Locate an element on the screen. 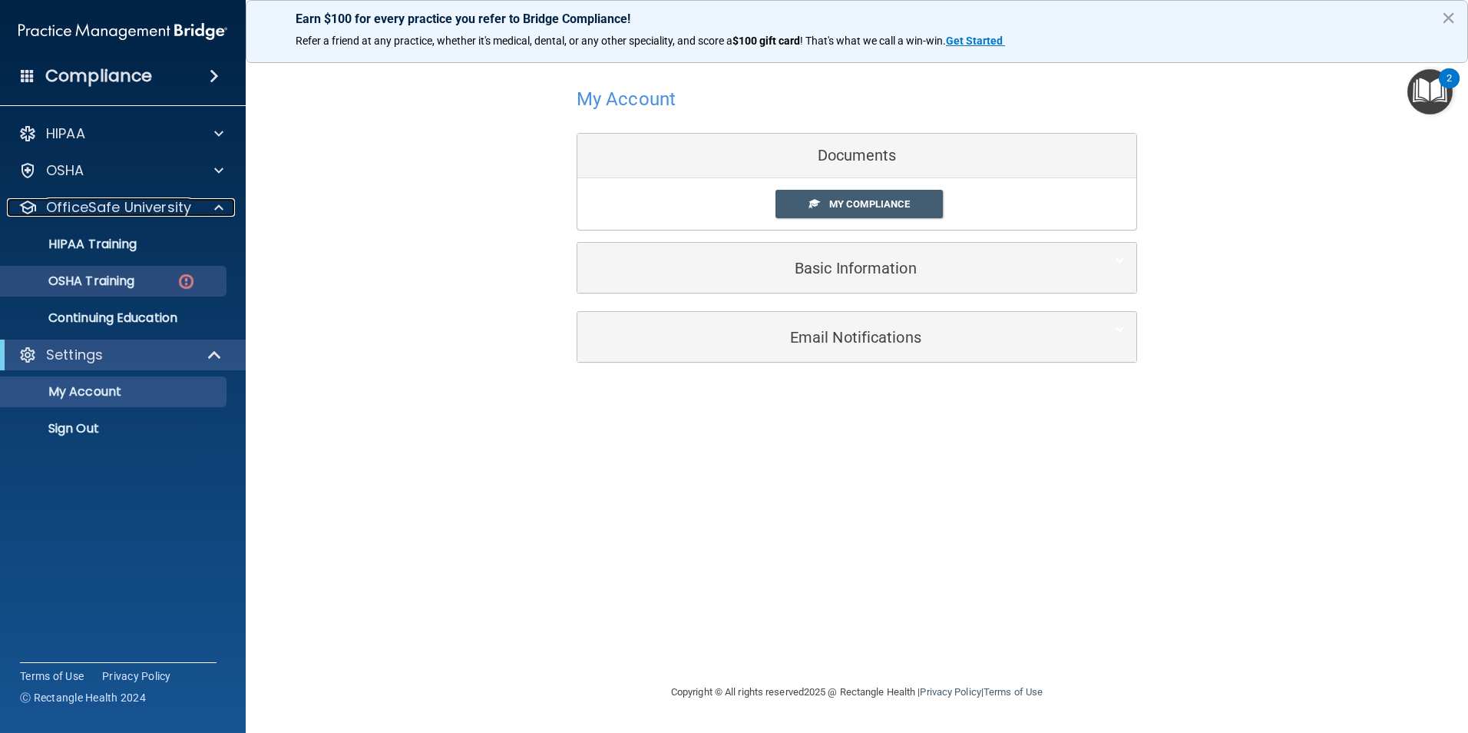 The width and height of the screenshot is (1468, 733). a: HIPAA is located at coordinates (121, 134).